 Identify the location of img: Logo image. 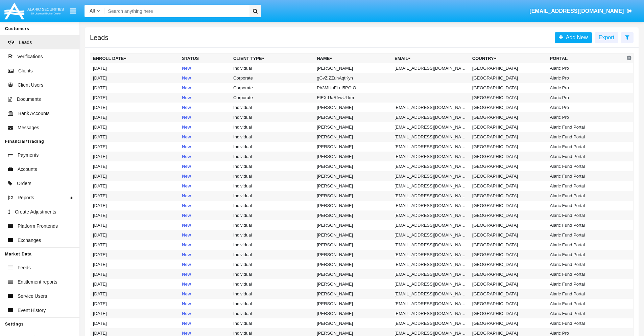
(34, 11).